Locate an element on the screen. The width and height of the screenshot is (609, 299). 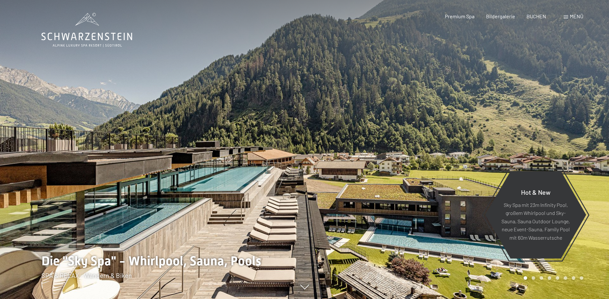
span: BUCHEN is located at coordinates (536, 16).